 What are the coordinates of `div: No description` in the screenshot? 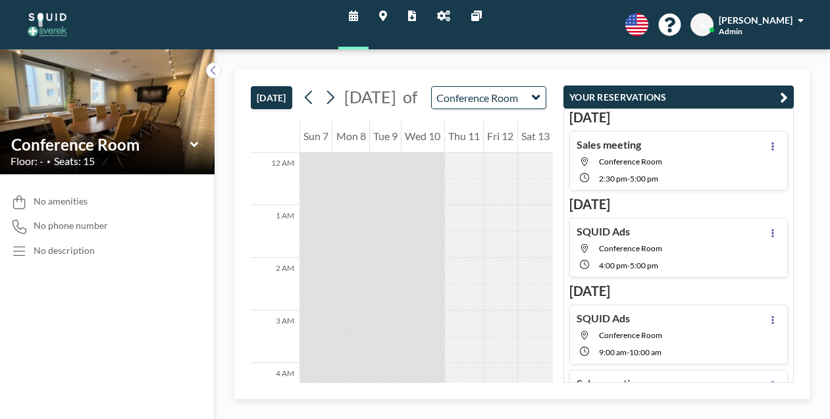 It's located at (64, 251).